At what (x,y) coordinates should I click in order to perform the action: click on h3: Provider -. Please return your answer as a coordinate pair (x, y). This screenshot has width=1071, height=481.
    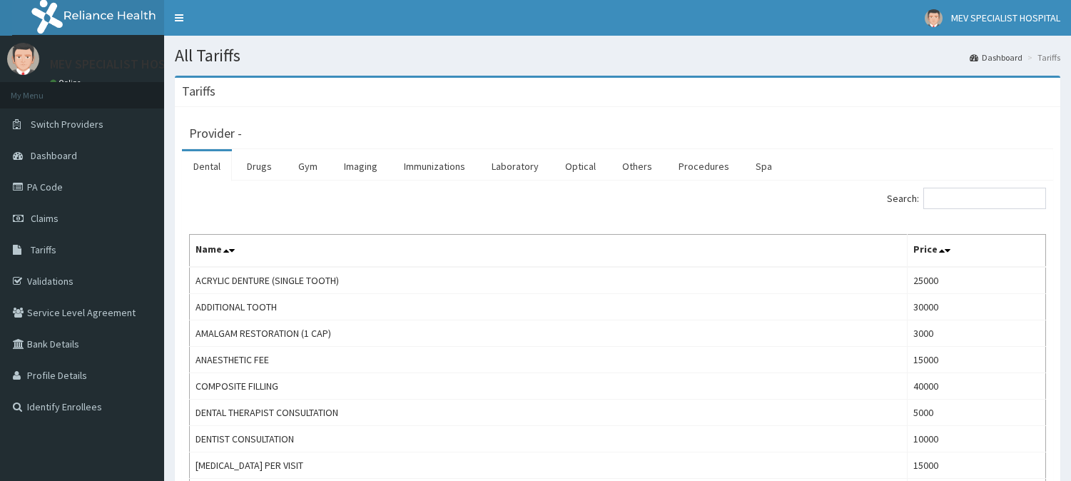
    Looking at the image, I should click on (215, 133).